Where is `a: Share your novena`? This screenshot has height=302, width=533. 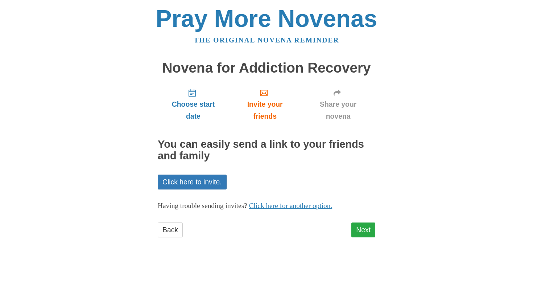 a: Share your novena is located at coordinates (338, 104).